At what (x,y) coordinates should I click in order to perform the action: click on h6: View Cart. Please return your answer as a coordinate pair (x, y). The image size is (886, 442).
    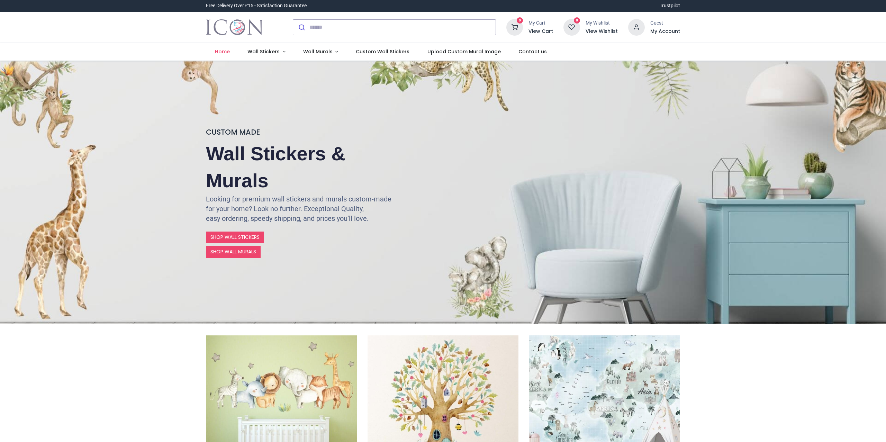
    Looking at the image, I should click on (540, 31).